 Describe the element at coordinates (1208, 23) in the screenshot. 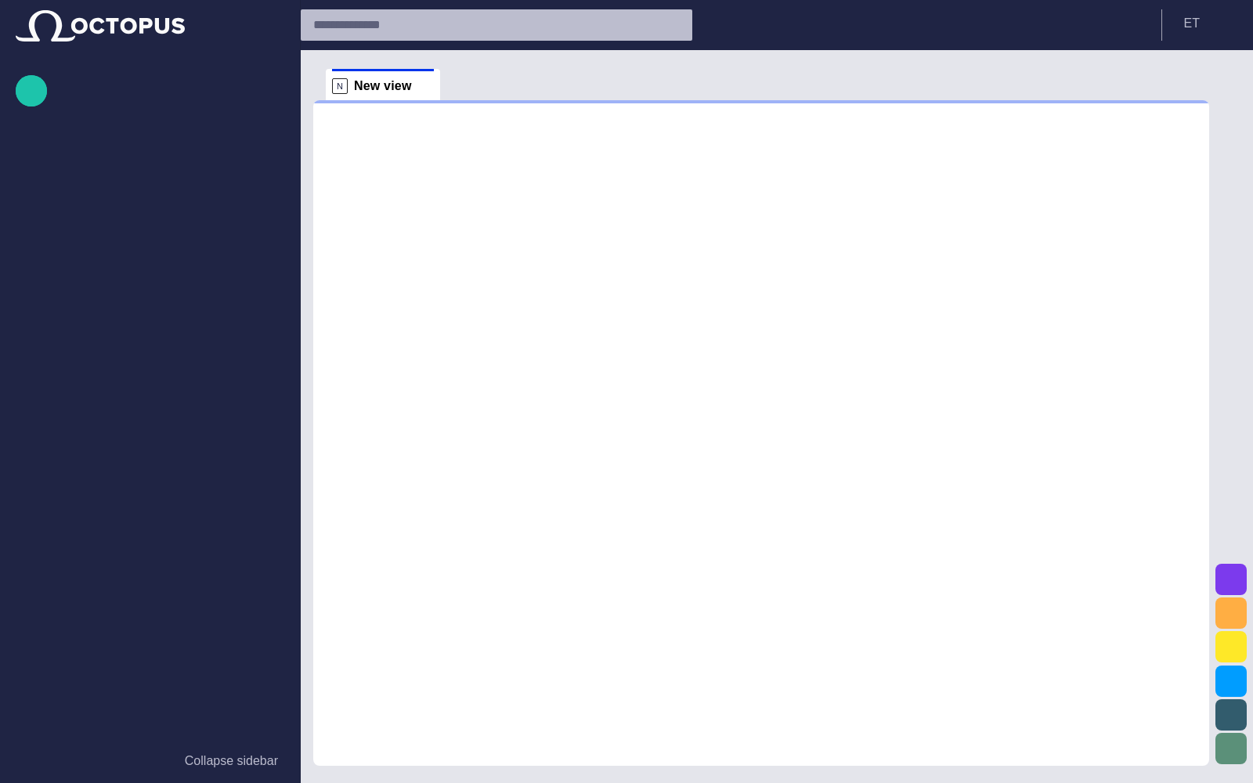

I see `button: ET` at that location.